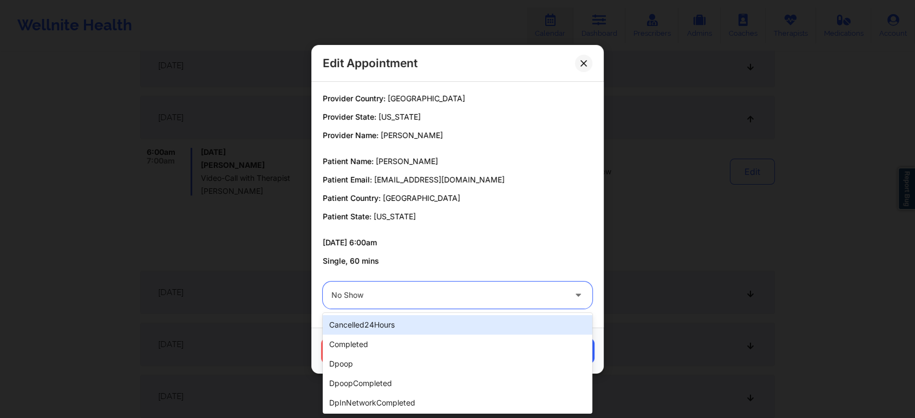 Image resolution: width=915 pixels, height=418 pixels. What do you see at coordinates (457, 261) in the screenshot?
I see `p: Single, 60 mins` at bounding box center [457, 261].